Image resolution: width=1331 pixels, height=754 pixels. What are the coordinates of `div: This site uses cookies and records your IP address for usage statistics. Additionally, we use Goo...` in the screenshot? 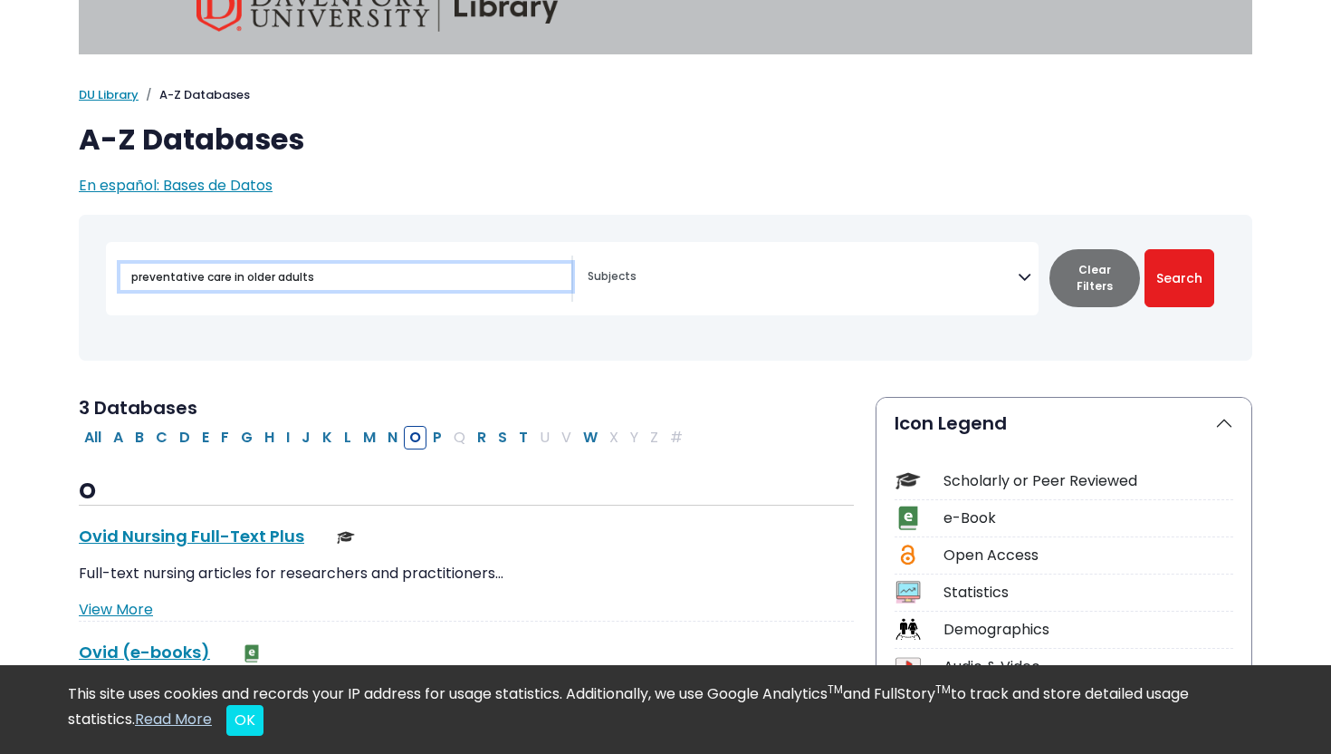 It's located at (666, 709).